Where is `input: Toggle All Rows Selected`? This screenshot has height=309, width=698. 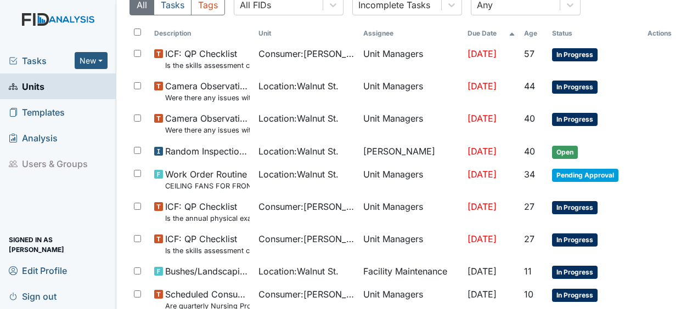 input: Toggle All Rows Selected is located at coordinates (137, 32).